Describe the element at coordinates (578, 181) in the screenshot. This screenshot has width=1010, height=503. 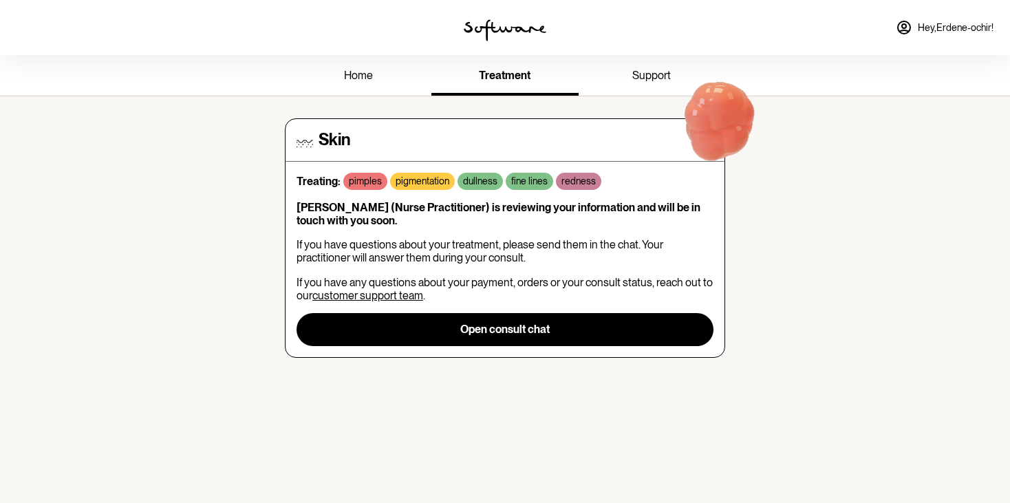
I see `p: redness` at that location.